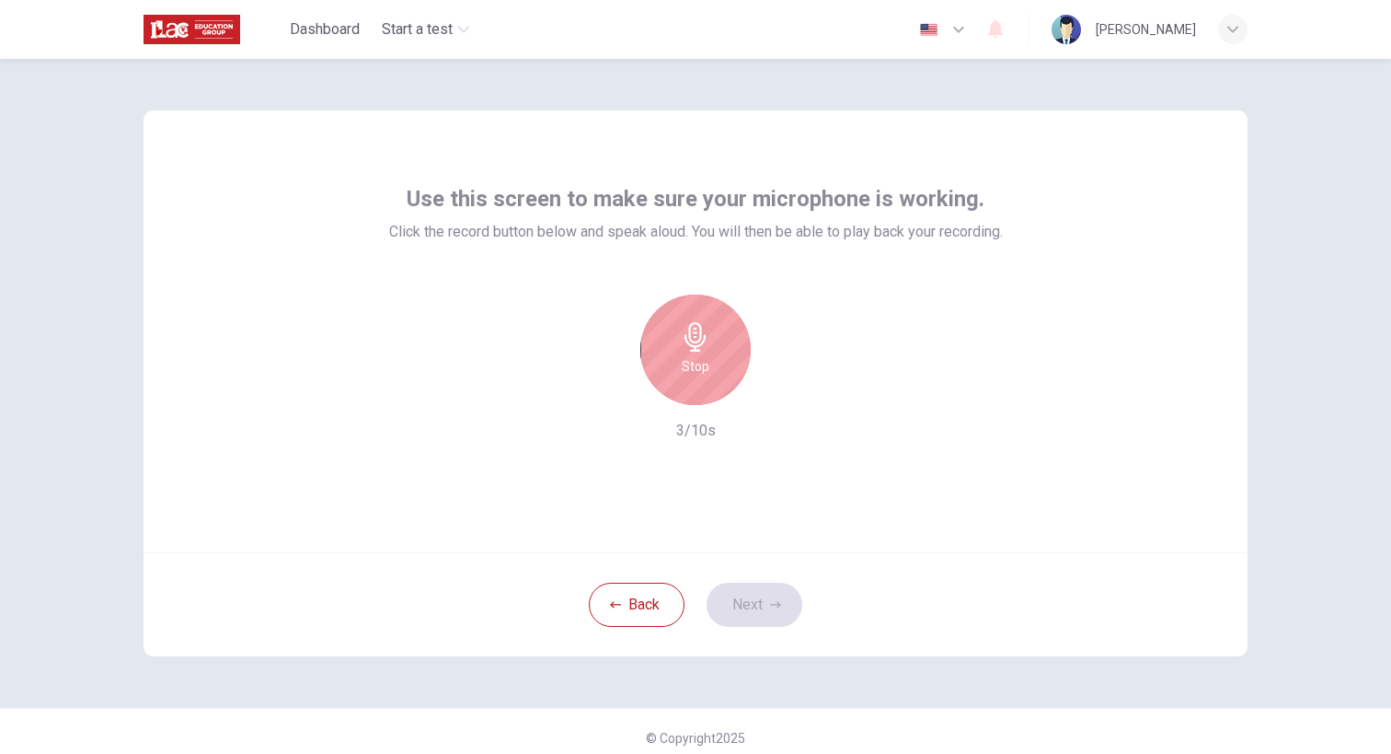 The height and width of the screenshot is (754, 1391). I want to click on img: Profile picture, so click(1066, 29).